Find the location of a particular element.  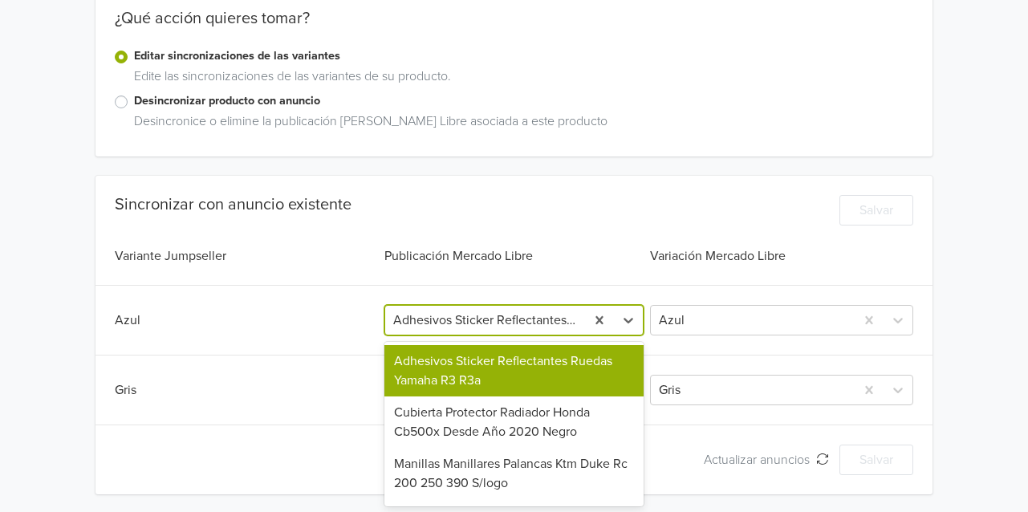

div: Edite las sincronizaciones de las variantes de su producto. is located at coordinates (520, 79).